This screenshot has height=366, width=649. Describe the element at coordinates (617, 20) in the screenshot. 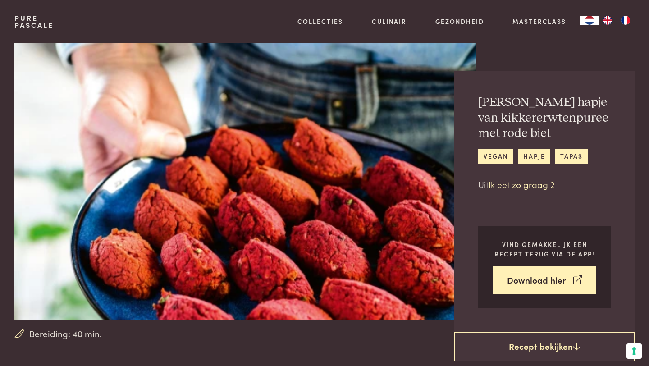

I see `ul: Language list` at that location.